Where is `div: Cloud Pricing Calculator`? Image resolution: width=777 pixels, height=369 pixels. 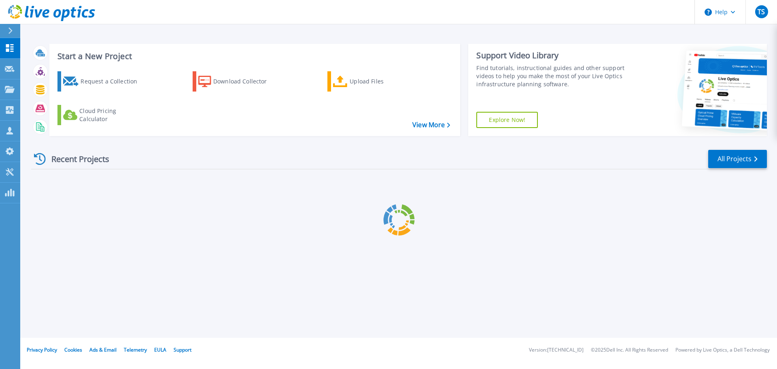
div: Cloud Pricing Calculator is located at coordinates (112, 115).